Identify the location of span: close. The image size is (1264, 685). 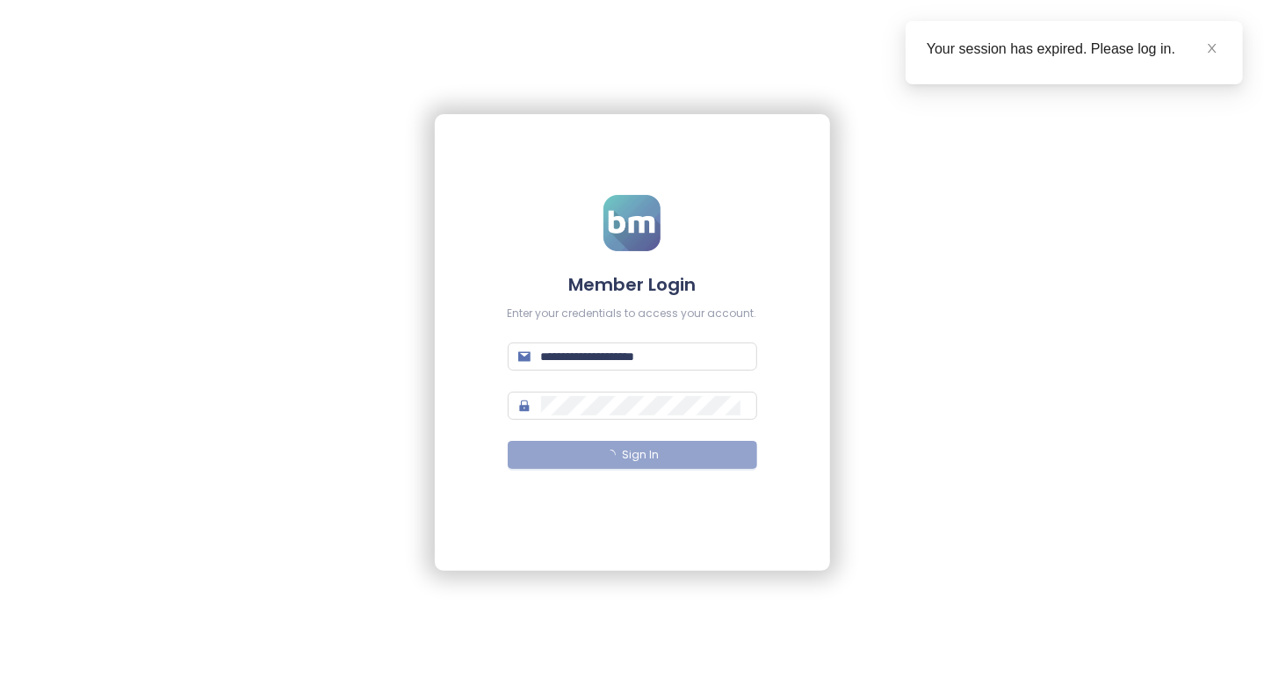
(1212, 48).